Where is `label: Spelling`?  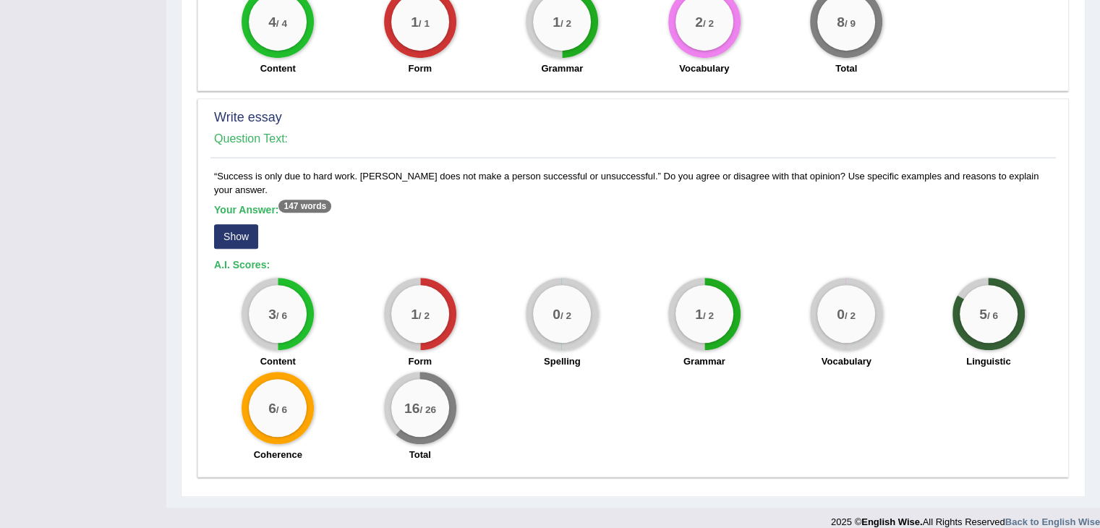
label: Spelling is located at coordinates (562, 361).